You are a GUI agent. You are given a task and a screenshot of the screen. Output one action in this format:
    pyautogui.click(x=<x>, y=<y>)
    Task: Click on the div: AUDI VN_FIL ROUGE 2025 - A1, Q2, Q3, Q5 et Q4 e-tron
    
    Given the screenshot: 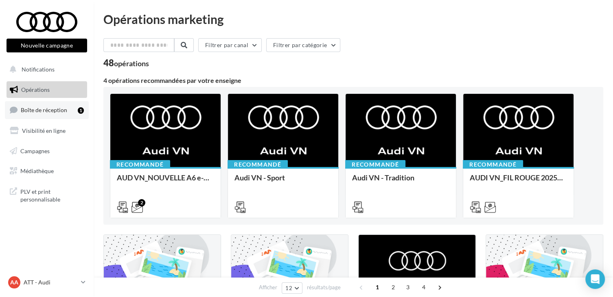 What is the action you would take?
    pyautogui.click(x=518, y=182)
    